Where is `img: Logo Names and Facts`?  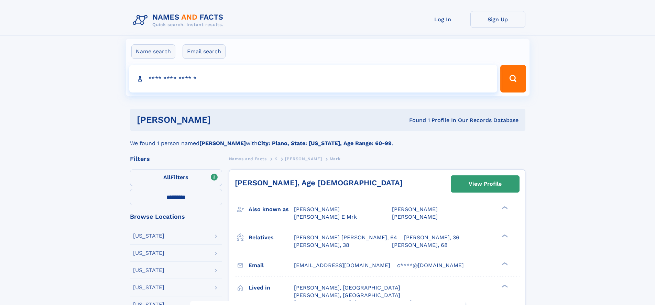
img: Logo Names and Facts is located at coordinates (179, 20).